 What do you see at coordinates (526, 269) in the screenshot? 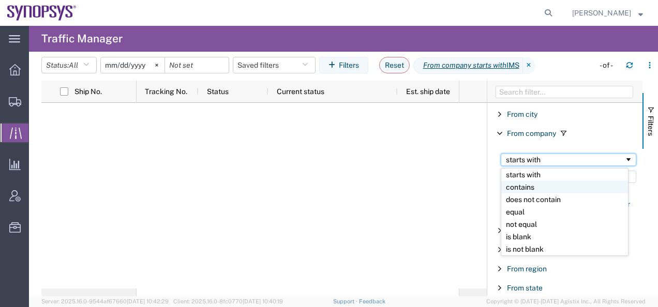
I see `span: From region` at bounding box center [526, 269].